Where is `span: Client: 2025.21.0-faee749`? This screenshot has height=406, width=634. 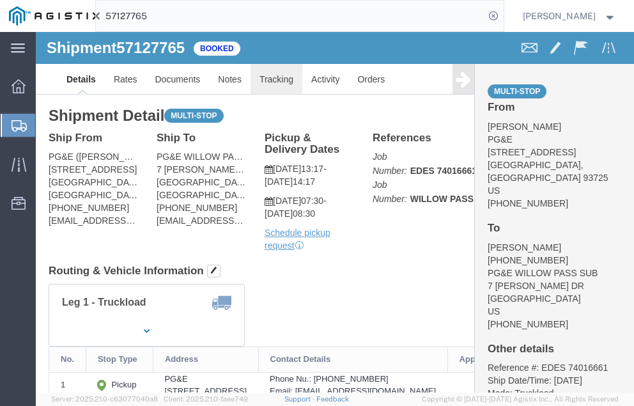 span: Client: 2025.21.0-faee749 is located at coordinates (206, 399).